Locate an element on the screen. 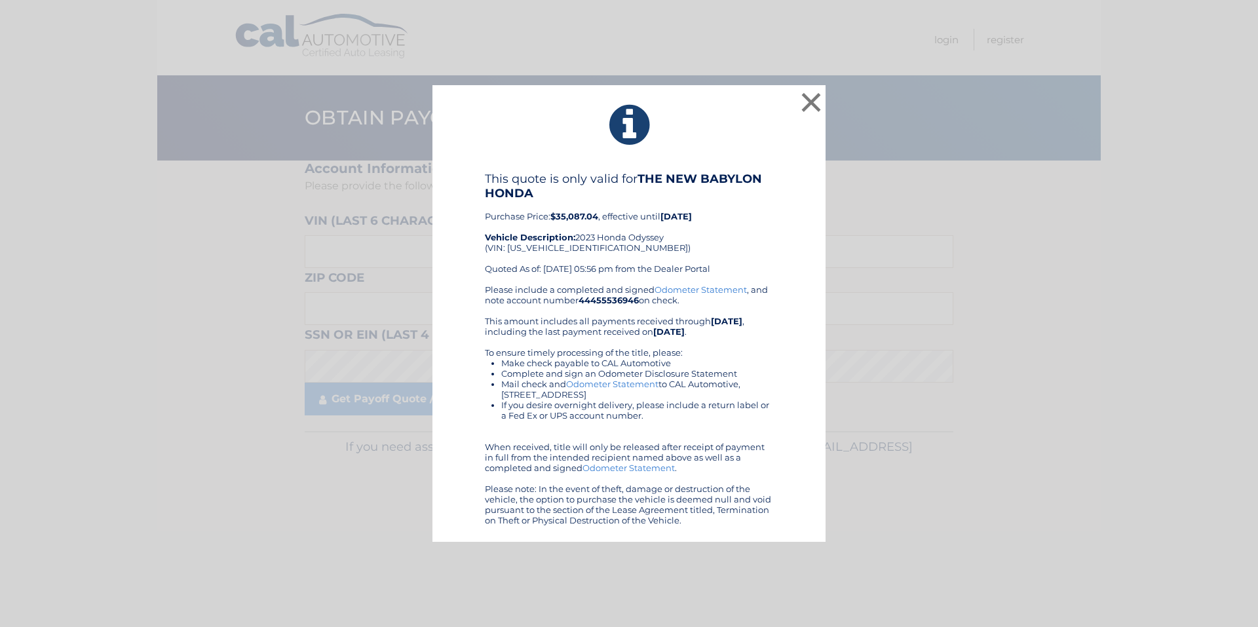  h4: This quote is only valid for is located at coordinates (629, 186).